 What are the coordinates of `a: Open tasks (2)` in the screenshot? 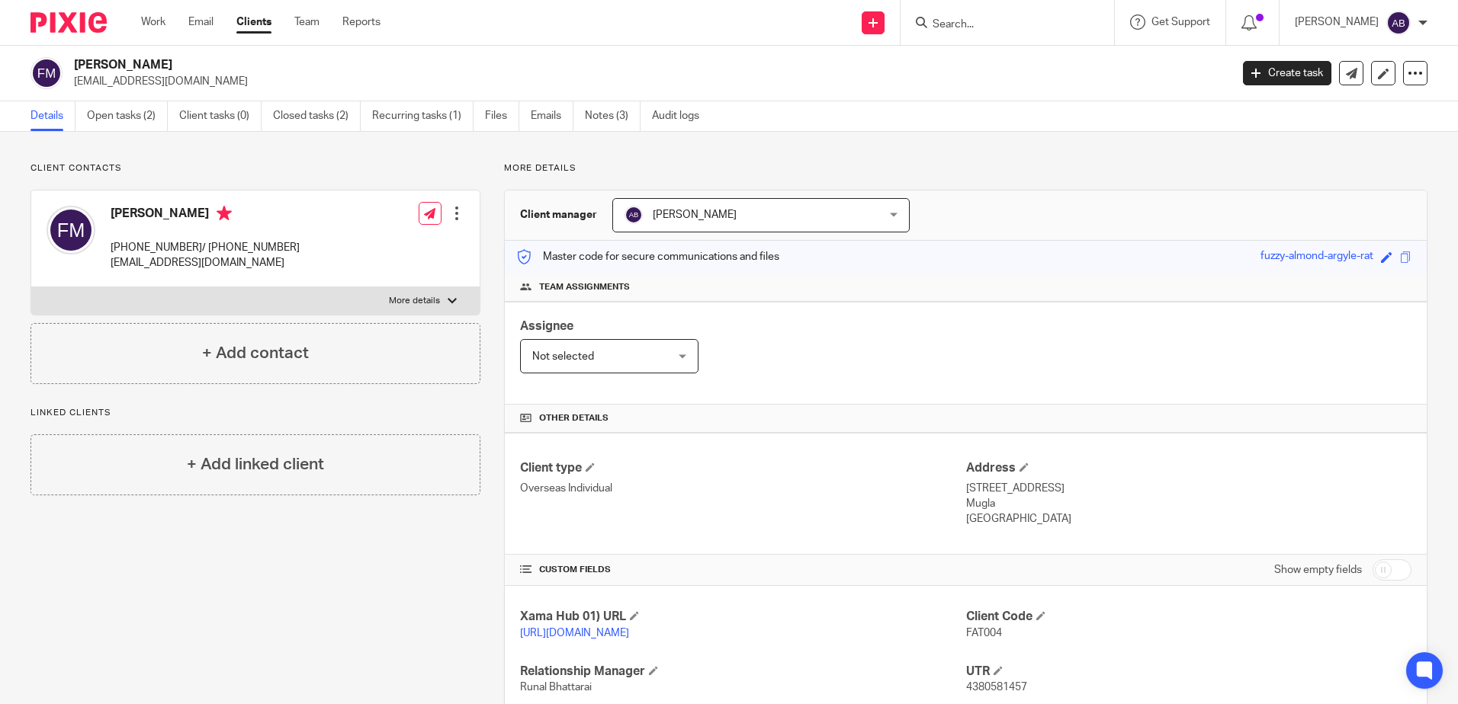 It's located at (127, 116).